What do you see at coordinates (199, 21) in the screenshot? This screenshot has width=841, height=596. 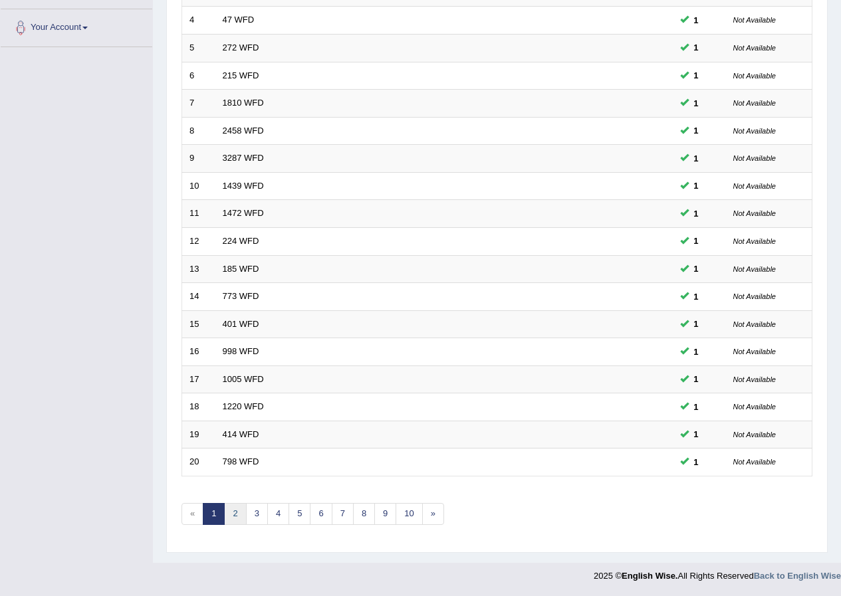 I see `td: 4` at bounding box center [199, 21].